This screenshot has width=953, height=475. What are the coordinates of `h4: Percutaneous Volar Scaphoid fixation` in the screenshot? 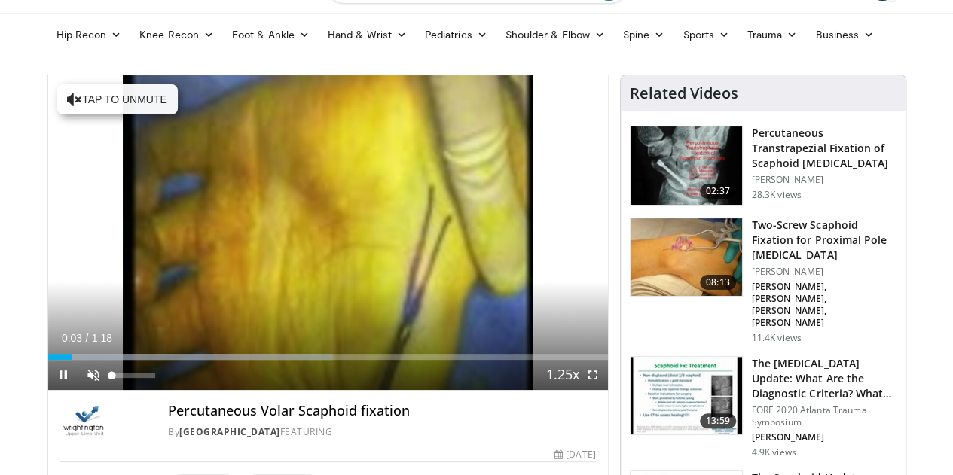 It's located at (381, 411).